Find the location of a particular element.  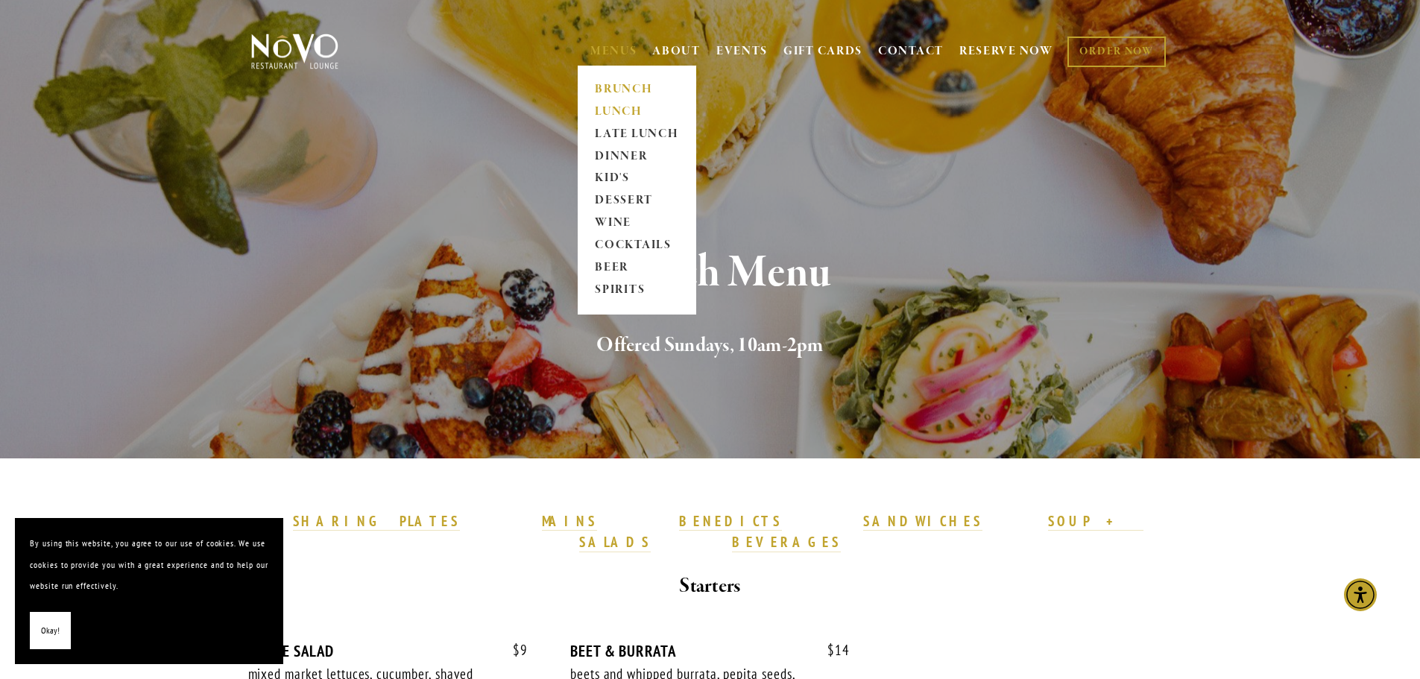

button: Okay! is located at coordinates (50, 631).